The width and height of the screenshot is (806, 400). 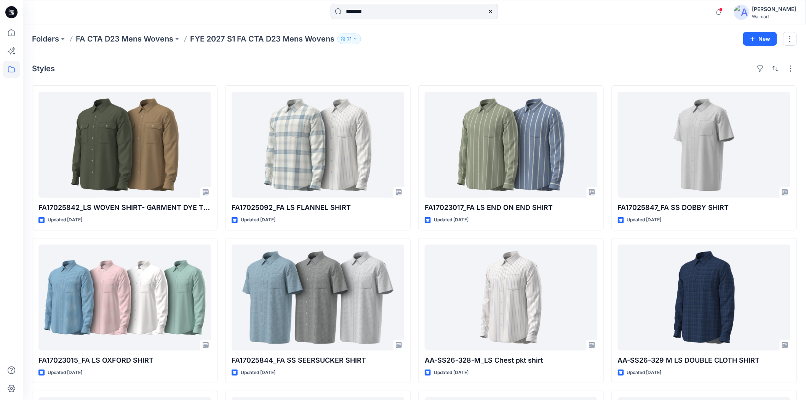 What do you see at coordinates (45, 39) in the screenshot?
I see `p: Folders` at bounding box center [45, 39].